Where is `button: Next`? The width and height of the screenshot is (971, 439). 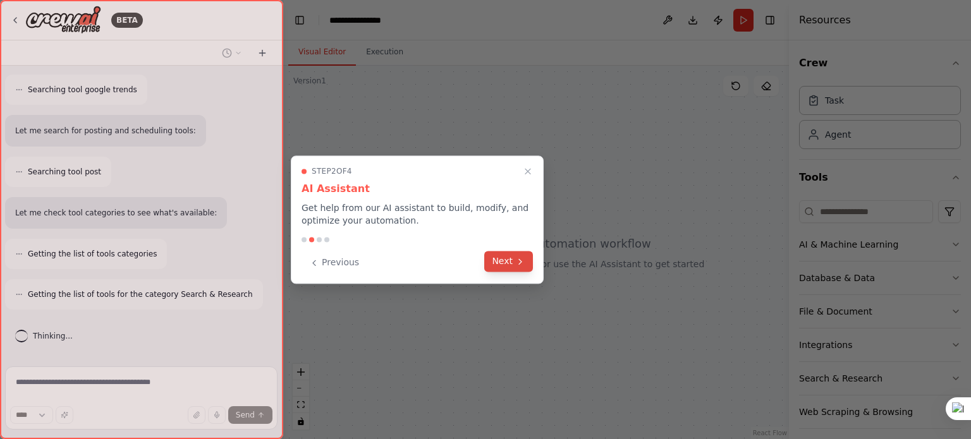 button: Next is located at coordinates (508, 261).